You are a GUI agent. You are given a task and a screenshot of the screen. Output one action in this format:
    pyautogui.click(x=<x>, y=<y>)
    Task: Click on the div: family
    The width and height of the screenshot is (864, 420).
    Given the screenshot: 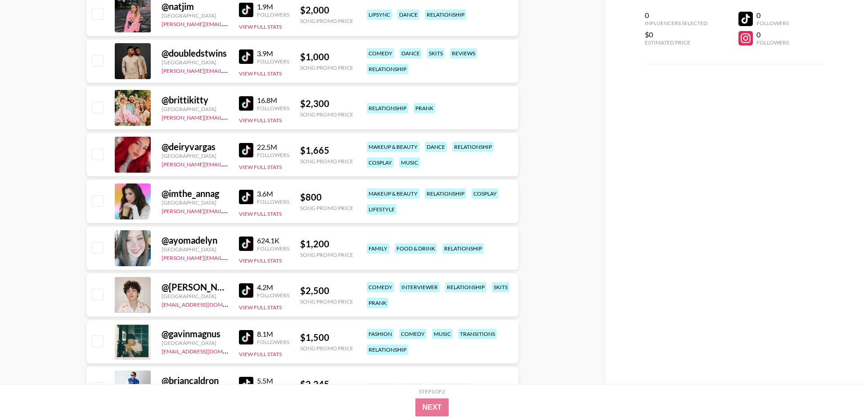 What is the action you would take?
    pyautogui.click(x=378, y=248)
    